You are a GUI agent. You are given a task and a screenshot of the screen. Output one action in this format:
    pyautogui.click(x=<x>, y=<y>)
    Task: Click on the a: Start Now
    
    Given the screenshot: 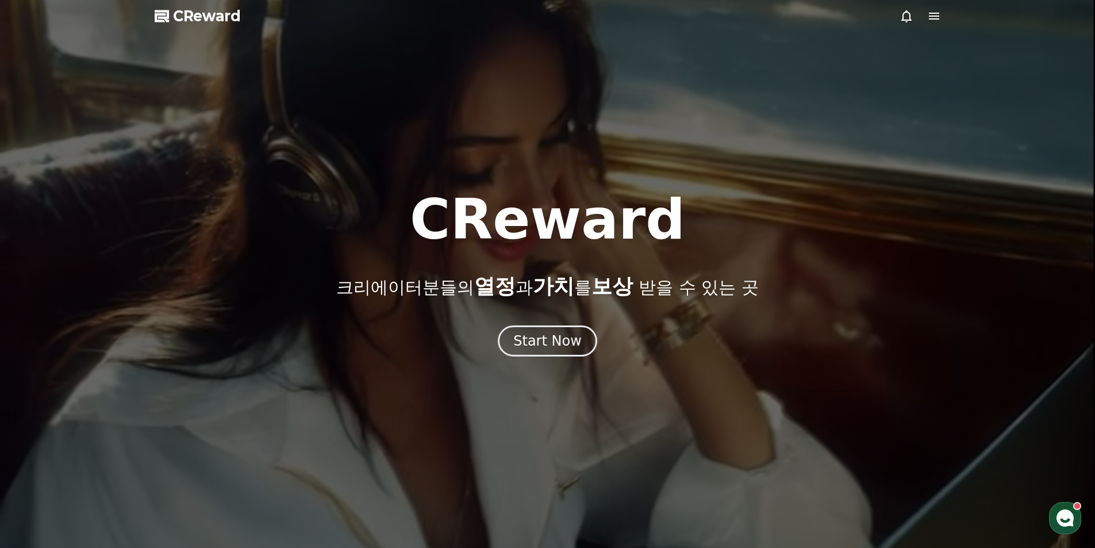 What is the action you would take?
    pyautogui.click(x=547, y=342)
    